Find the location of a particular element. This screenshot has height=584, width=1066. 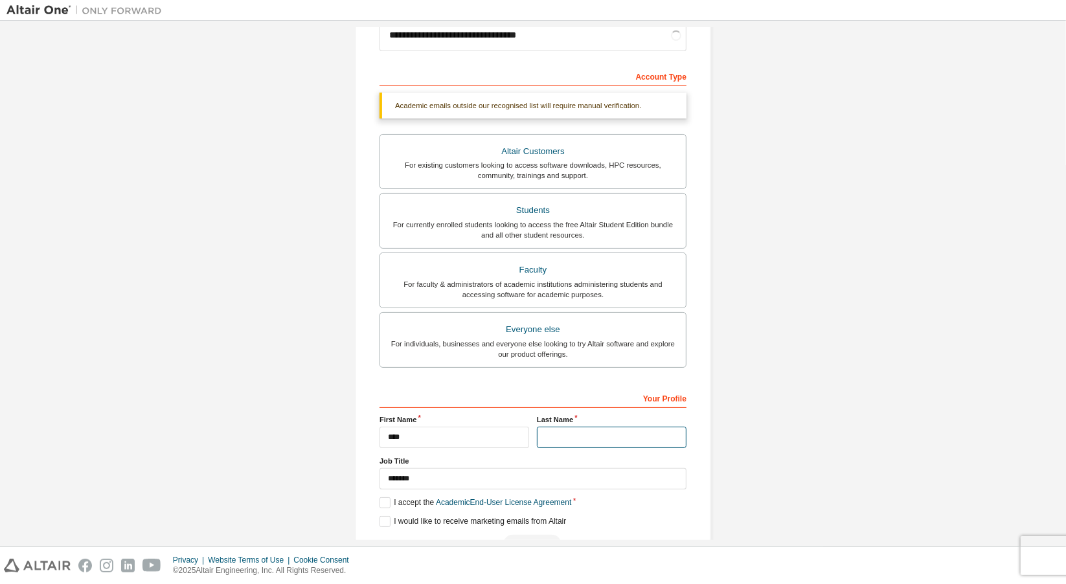

label: I would like to receive marketing emails from Altair is located at coordinates (473, 521).